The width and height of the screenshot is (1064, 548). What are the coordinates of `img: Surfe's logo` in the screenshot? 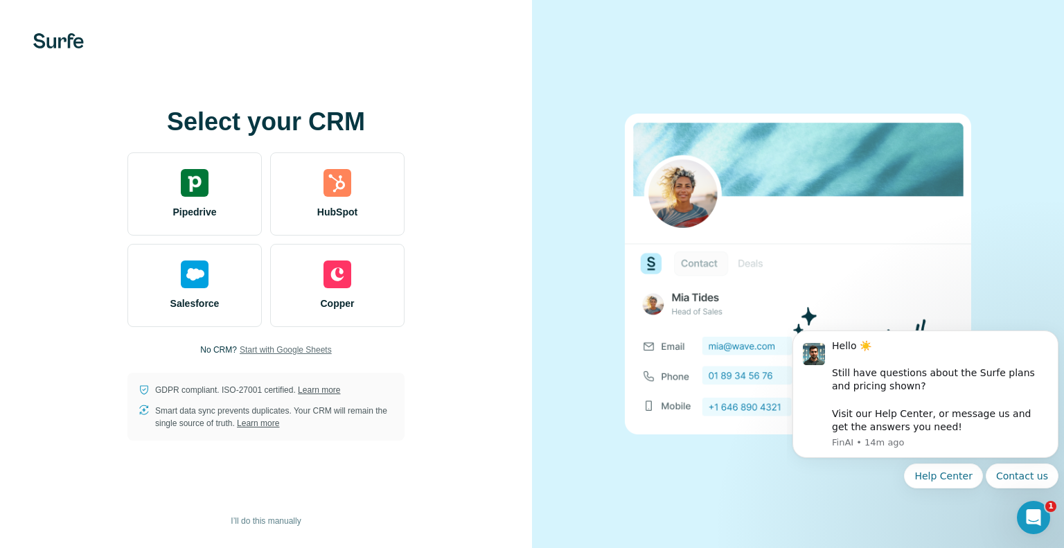 It's located at (58, 41).